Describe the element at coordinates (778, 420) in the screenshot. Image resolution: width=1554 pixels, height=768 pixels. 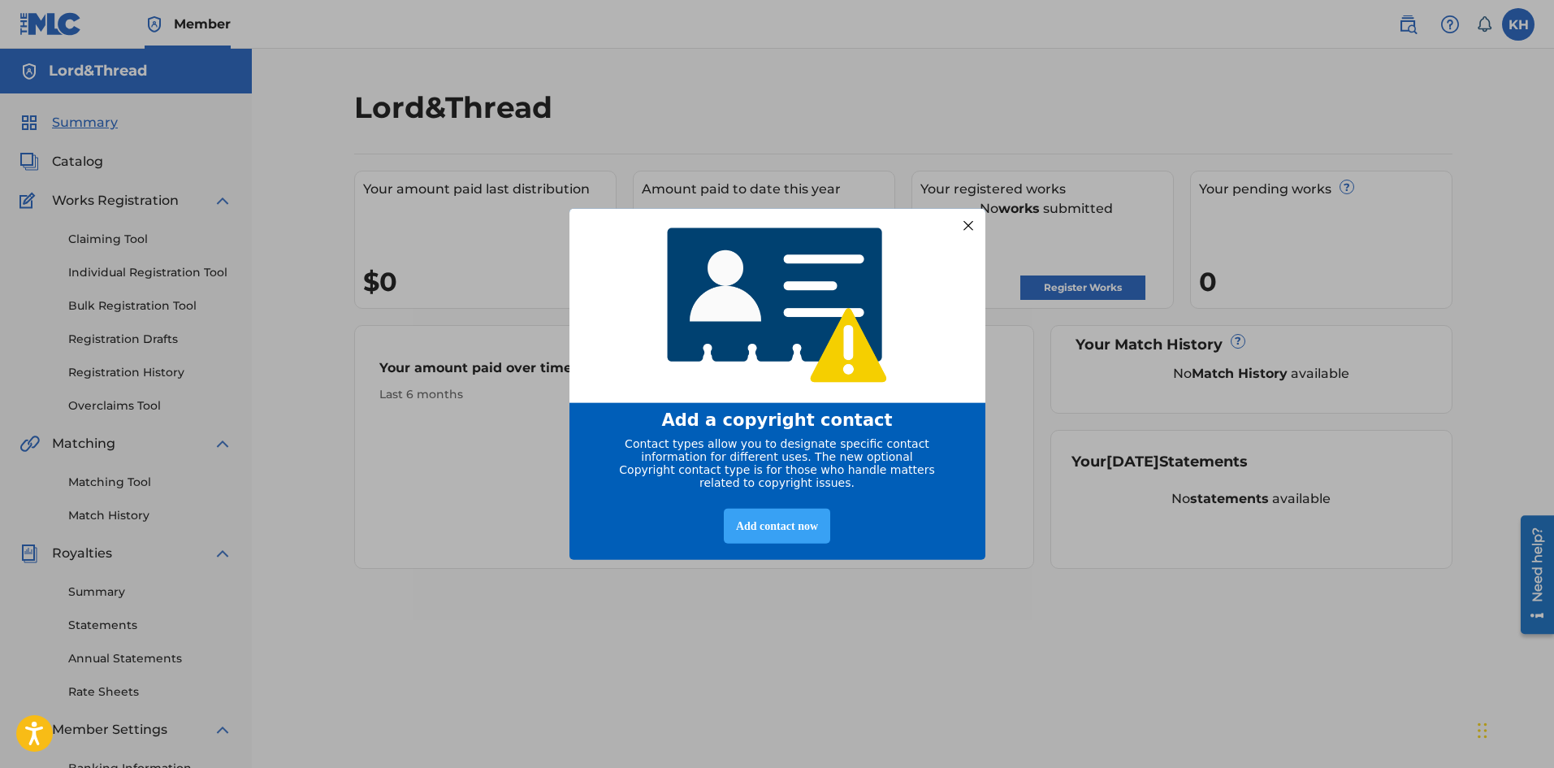
I see `div: Add a copyright contact` at that location.